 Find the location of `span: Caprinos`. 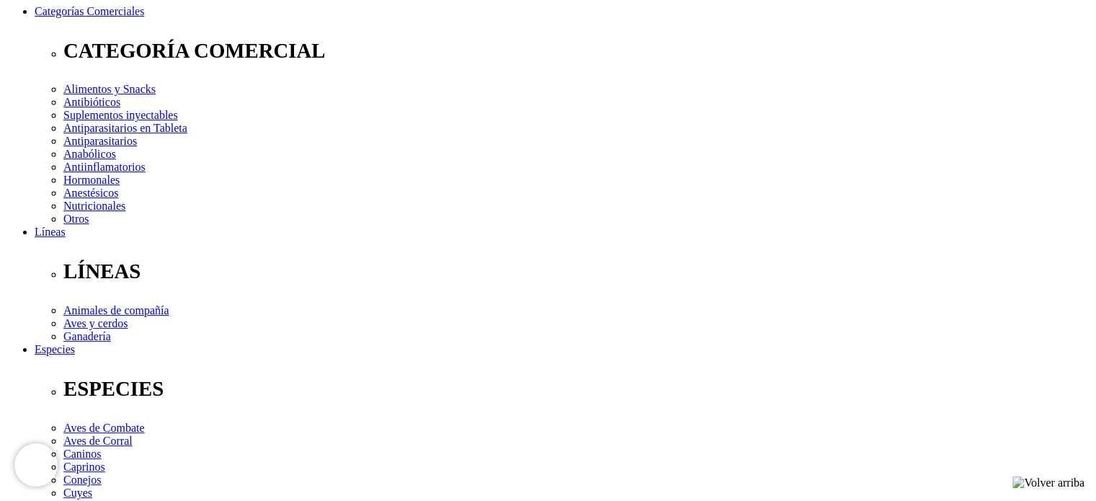

span: Caprinos is located at coordinates (84, 466).